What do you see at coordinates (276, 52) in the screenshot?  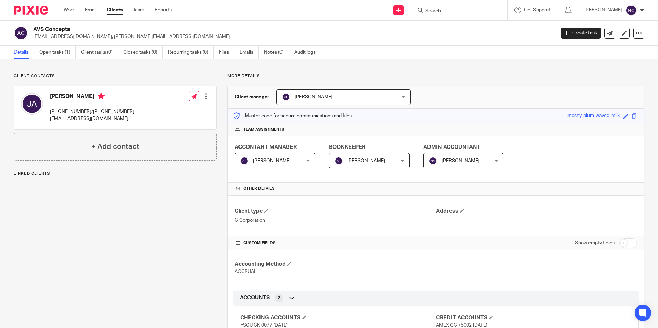 I see `a: Notes (0)` at bounding box center [276, 52].